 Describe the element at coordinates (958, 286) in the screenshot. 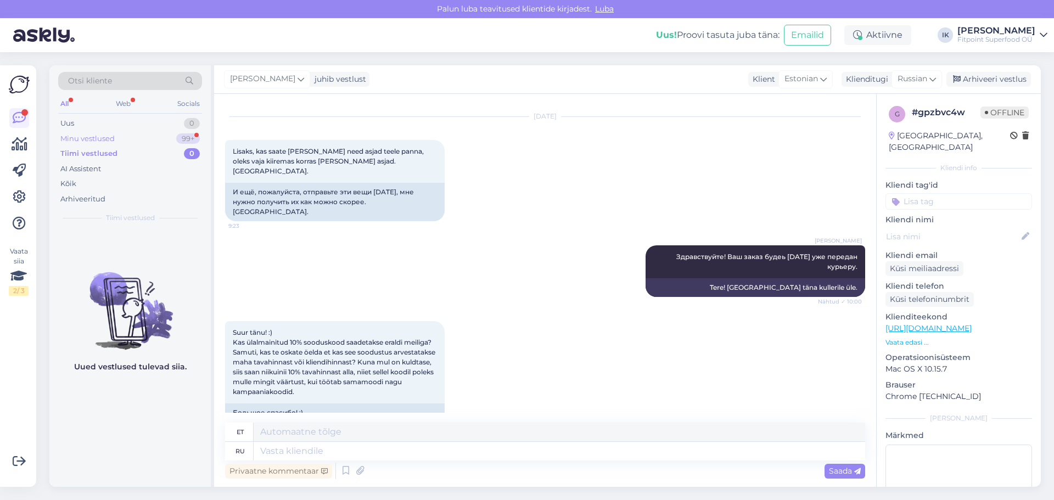

I see `p: Kliendi telefon` at that location.